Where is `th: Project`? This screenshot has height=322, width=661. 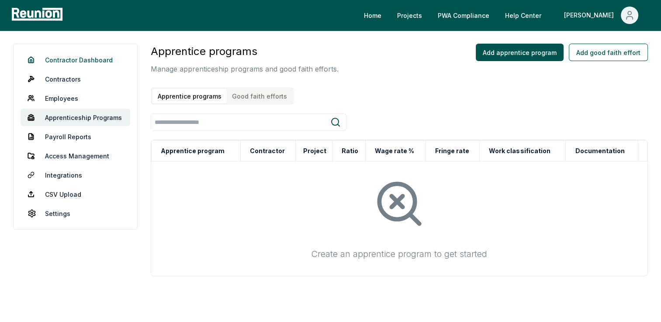 th: Project is located at coordinates (314, 151).